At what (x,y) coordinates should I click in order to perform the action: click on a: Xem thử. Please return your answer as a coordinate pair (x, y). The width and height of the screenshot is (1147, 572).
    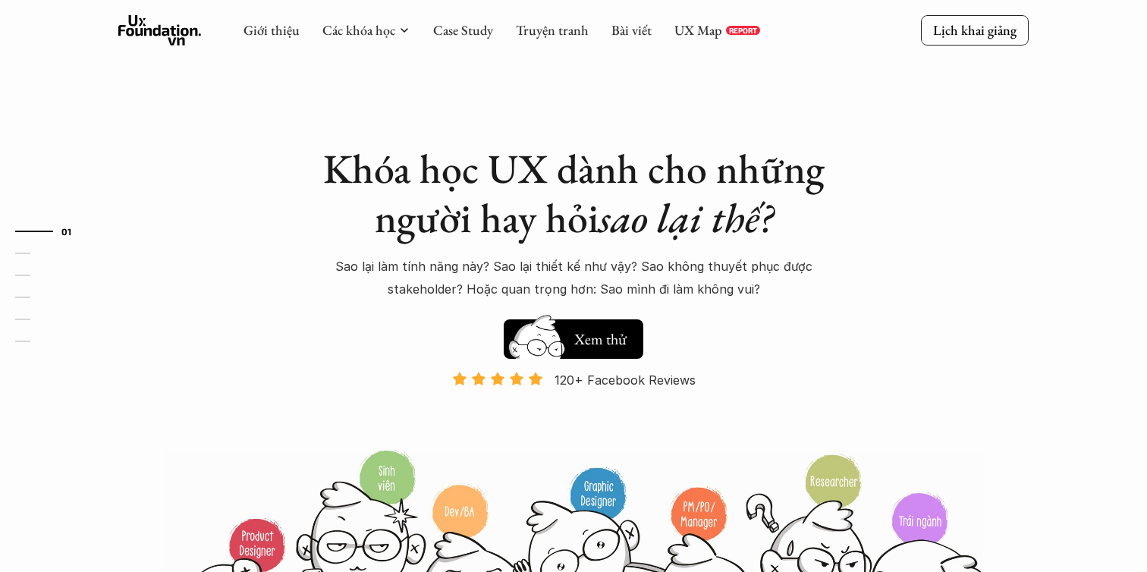
    Looking at the image, I should click on (574, 335).